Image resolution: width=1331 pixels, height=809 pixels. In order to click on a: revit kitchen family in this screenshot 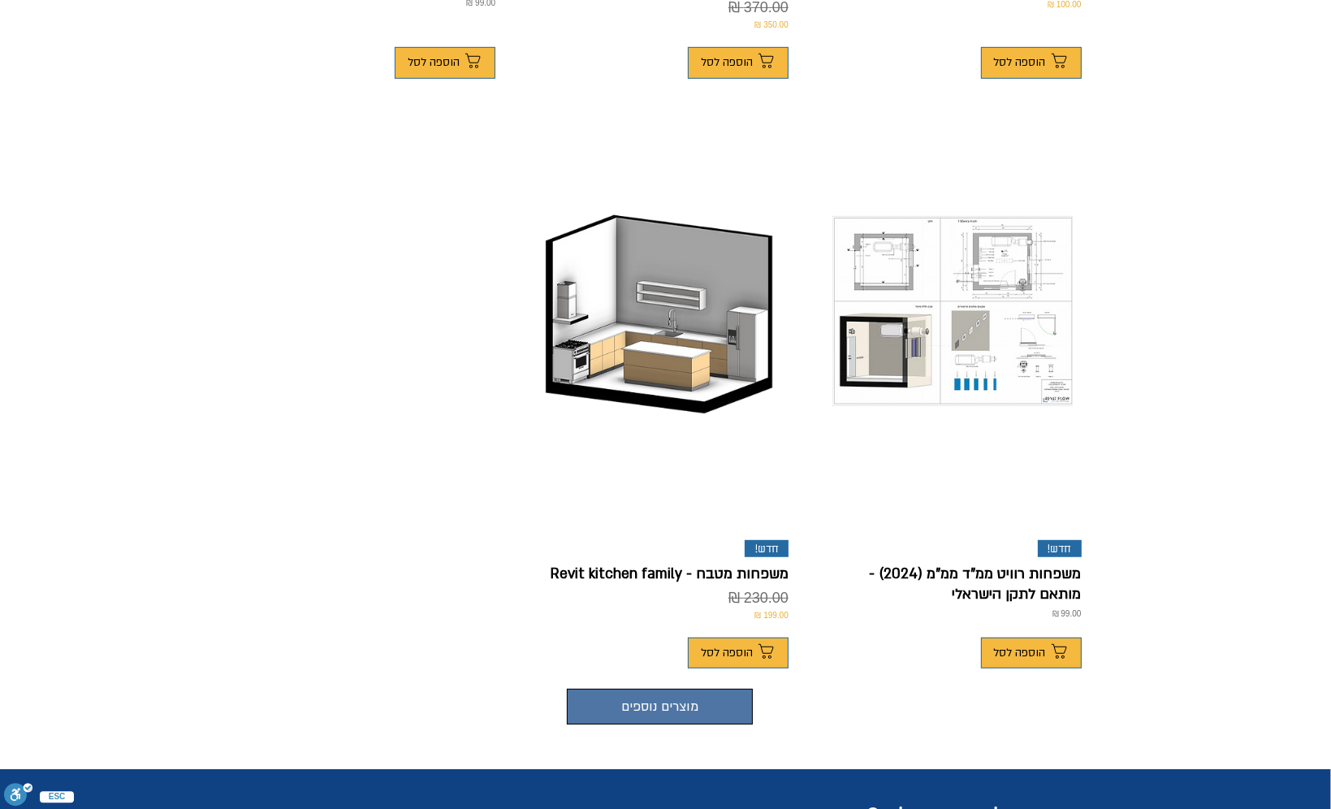, I will do `click(660, 310)`.